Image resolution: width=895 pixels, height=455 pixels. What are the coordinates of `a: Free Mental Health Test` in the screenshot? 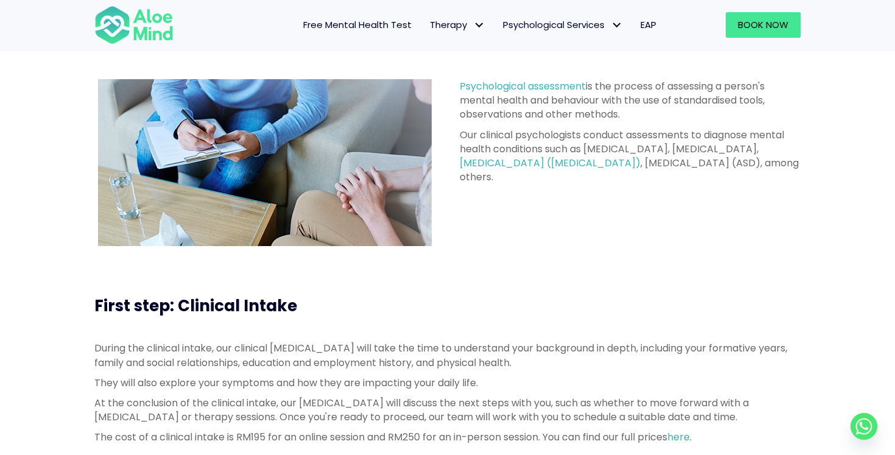 It's located at (357, 25).